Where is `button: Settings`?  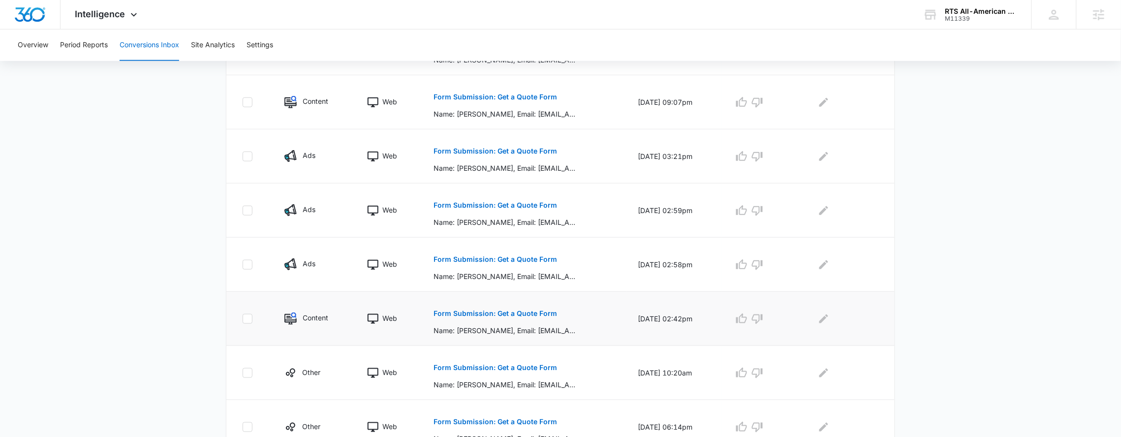
button: Settings is located at coordinates (260, 45).